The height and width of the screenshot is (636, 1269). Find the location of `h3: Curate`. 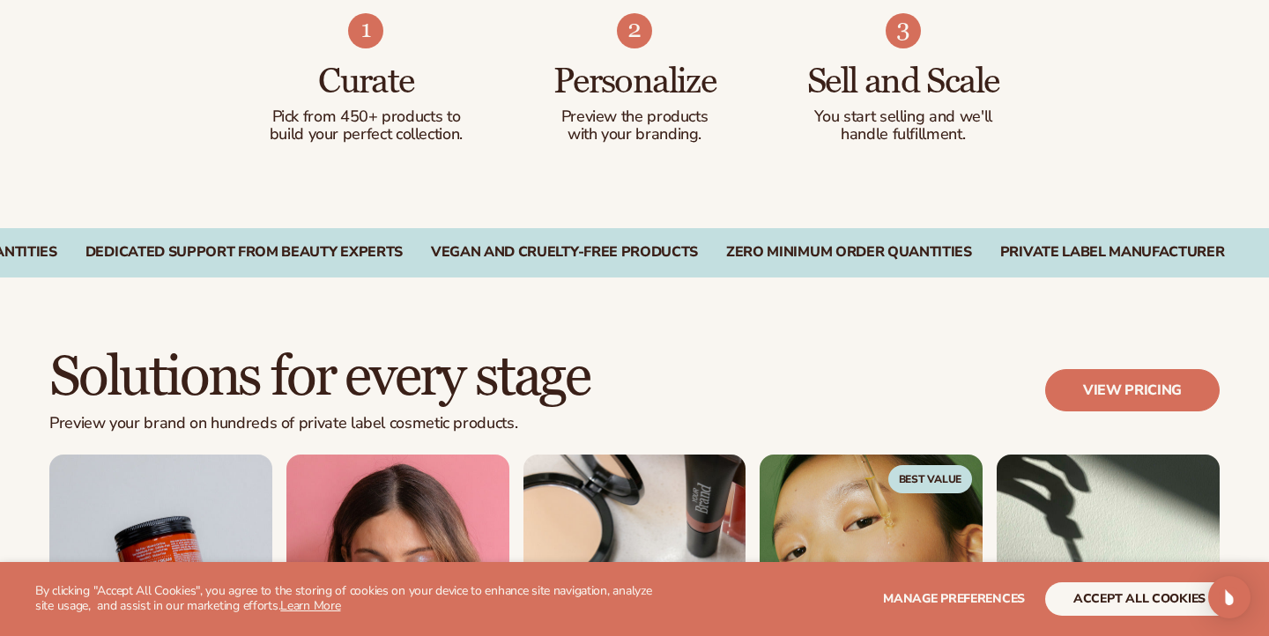

h3: Curate is located at coordinates (366, 82).